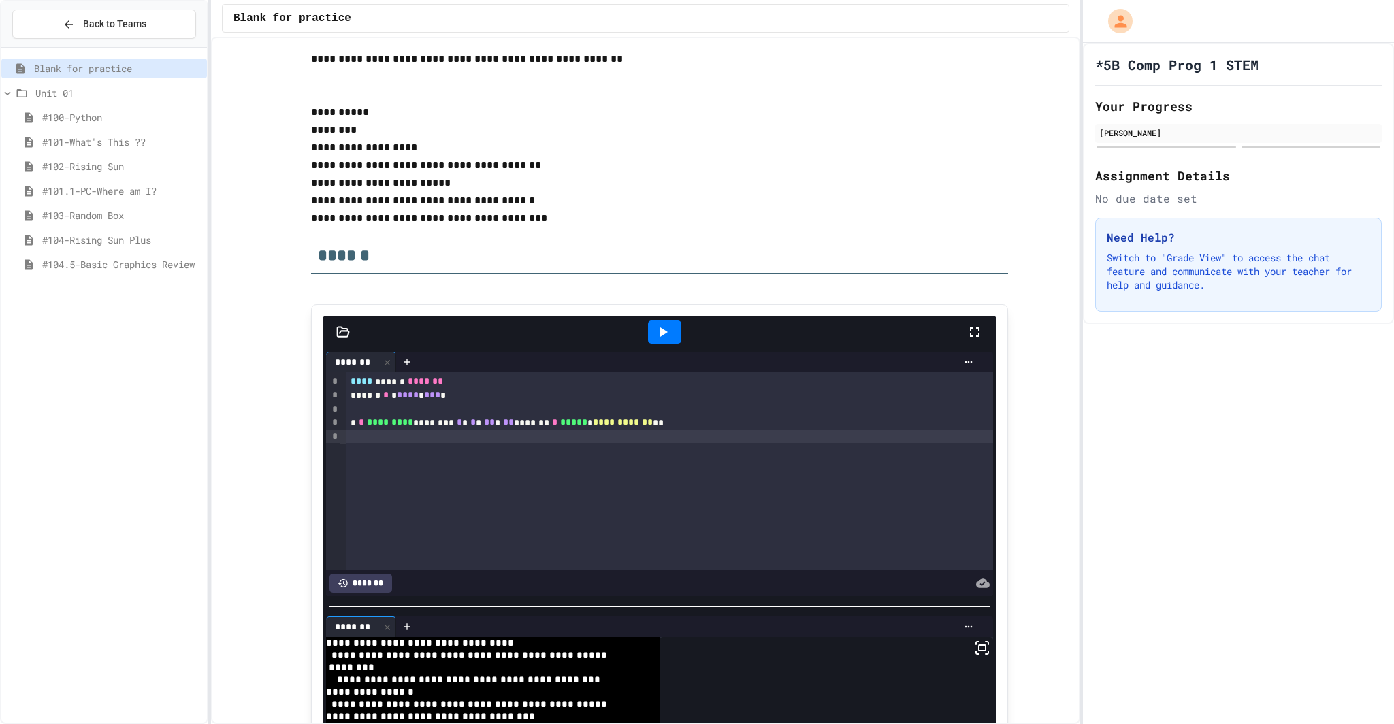 This screenshot has width=1394, height=724. I want to click on div: No due date set, so click(1238, 199).